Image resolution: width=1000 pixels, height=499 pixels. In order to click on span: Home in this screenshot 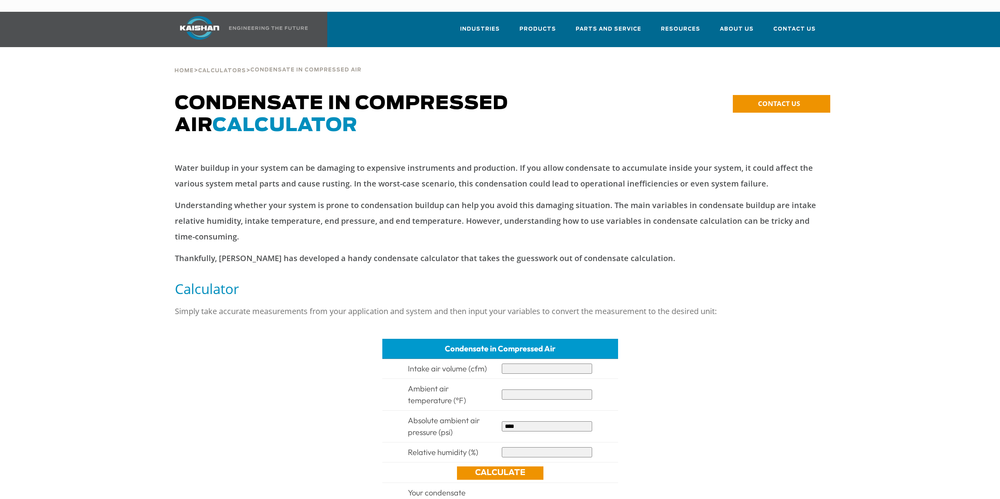, I will do `click(184, 71)`.